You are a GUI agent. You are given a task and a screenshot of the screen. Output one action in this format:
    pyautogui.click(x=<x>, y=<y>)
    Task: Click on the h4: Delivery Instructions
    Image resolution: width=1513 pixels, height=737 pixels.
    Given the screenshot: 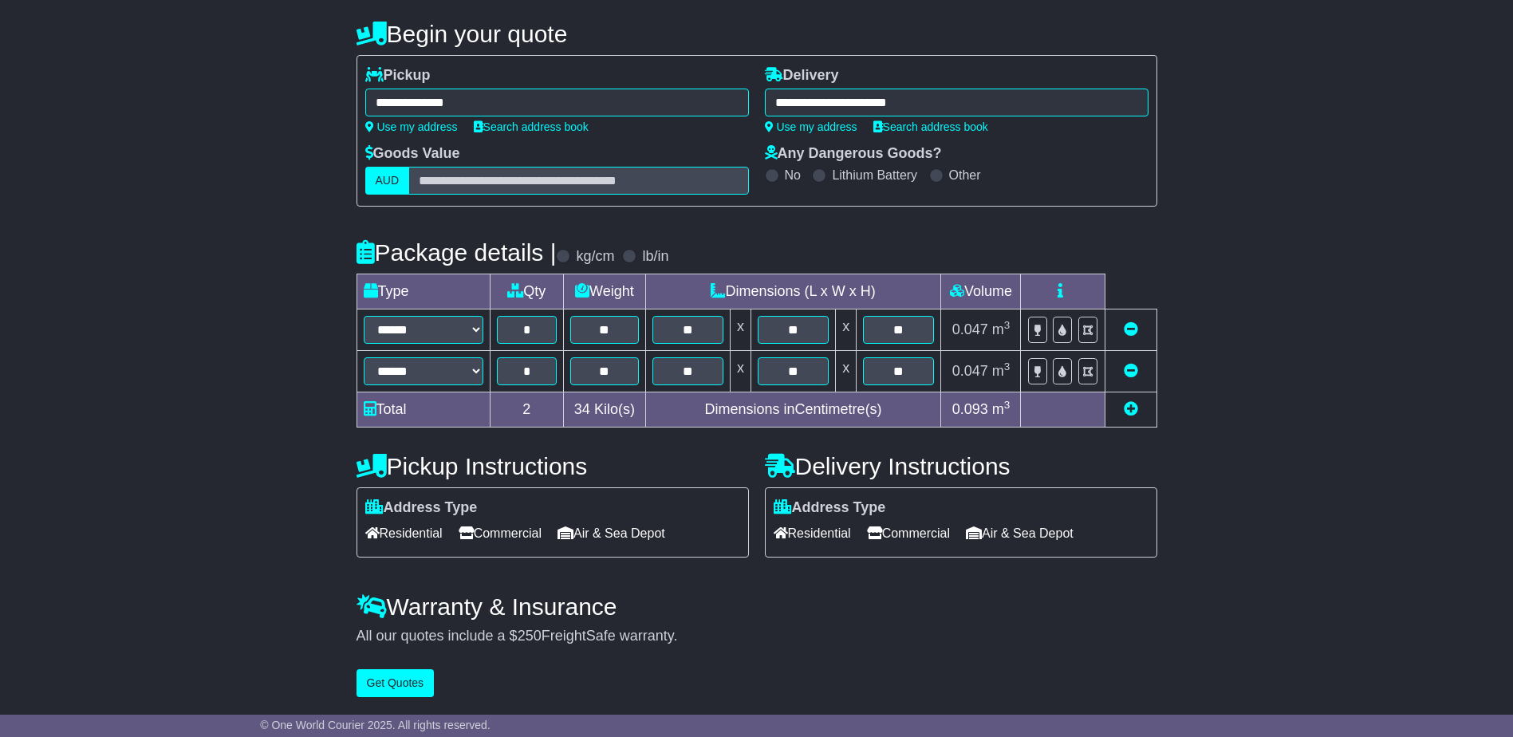 What is the action you would take?
    pyautogui.click(x=961, y=466)
    